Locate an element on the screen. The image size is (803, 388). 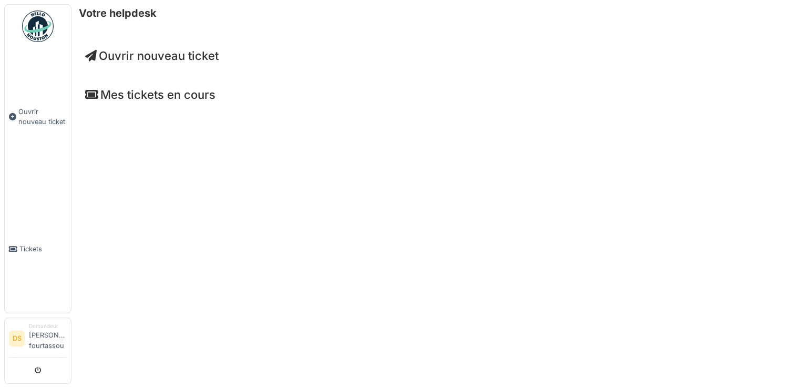
div: Demandeur is located at coordinates (48, 326).